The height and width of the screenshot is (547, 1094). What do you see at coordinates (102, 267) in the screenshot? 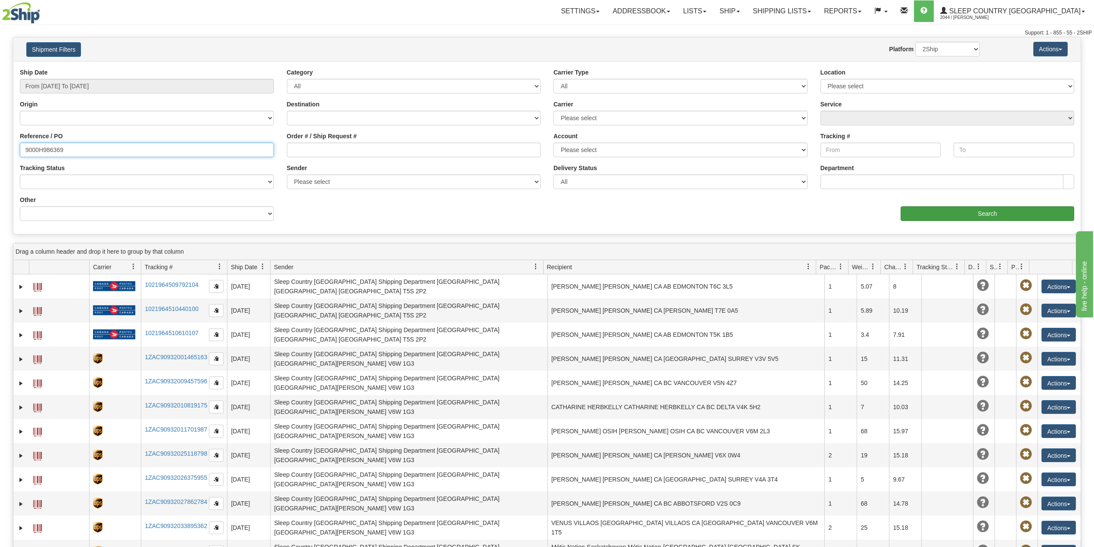
I see `span: Carrier` at bounding box center [102, 267].